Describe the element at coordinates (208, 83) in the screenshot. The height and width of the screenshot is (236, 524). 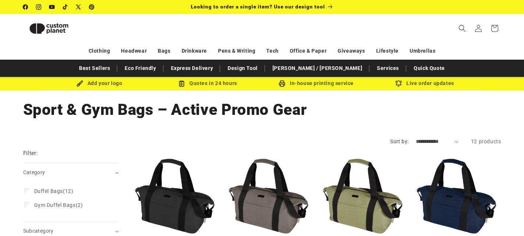
I see `div: Quotes in 24 hours` at that location.